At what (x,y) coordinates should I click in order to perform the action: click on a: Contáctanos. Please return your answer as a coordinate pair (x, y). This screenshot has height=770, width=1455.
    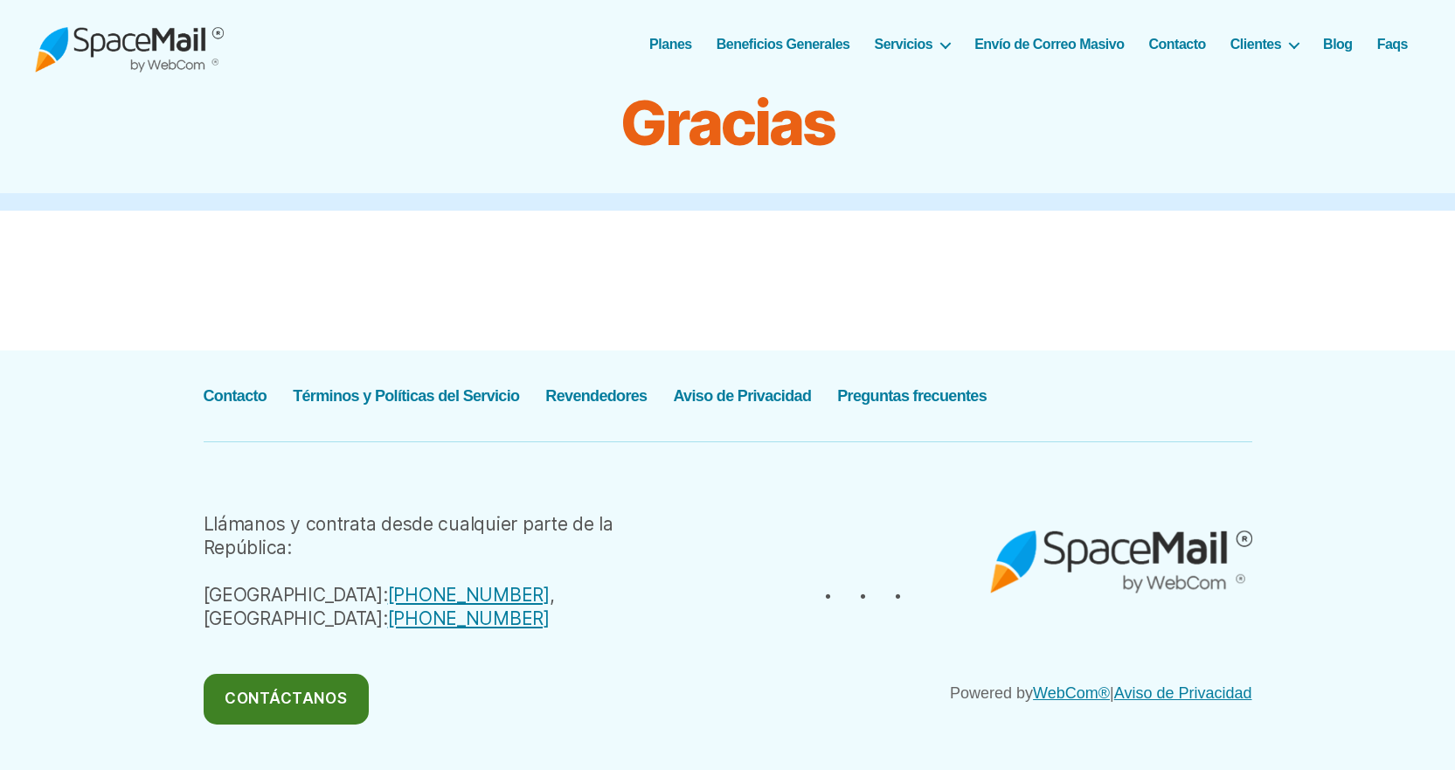
    Looking at the image, I should click on (286, 699).